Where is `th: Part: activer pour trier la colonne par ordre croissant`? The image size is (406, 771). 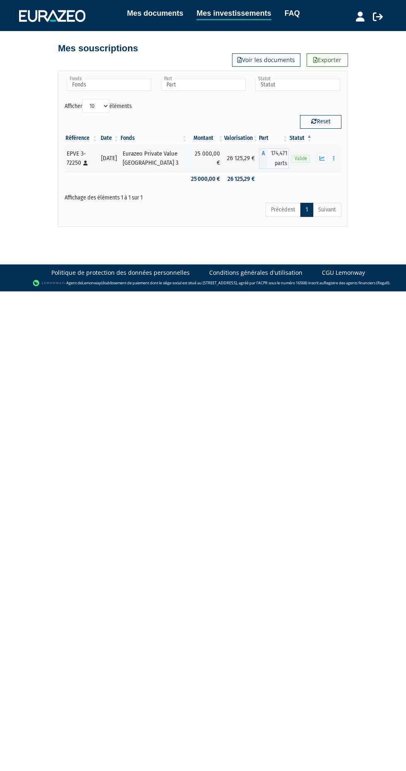
th: Part: activer pour trier la colonne par ordre croissant is located at coordinates (274, 138).